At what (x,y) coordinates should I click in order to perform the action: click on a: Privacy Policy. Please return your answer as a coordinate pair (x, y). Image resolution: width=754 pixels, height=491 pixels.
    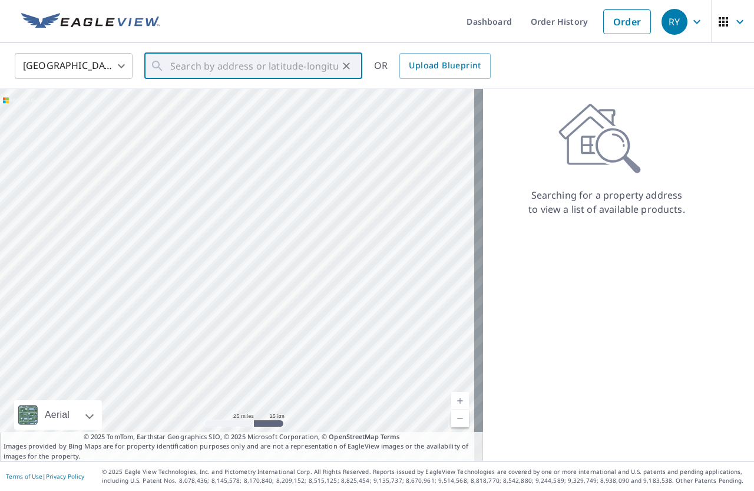
    Looking at the image, I should click on (65, 476).